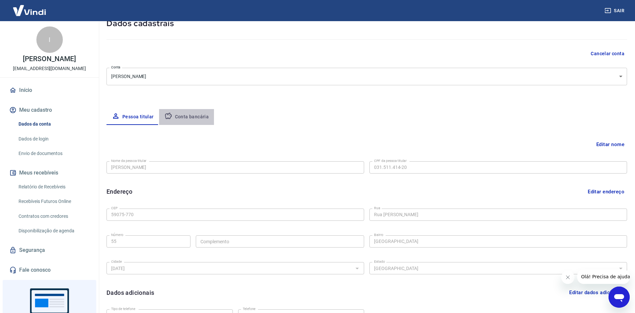 The width and height of the screenshot is (635, 313). Describe the element at coordinates (610, 145) in the screenshot. I see `button: Editar nome` at that location.